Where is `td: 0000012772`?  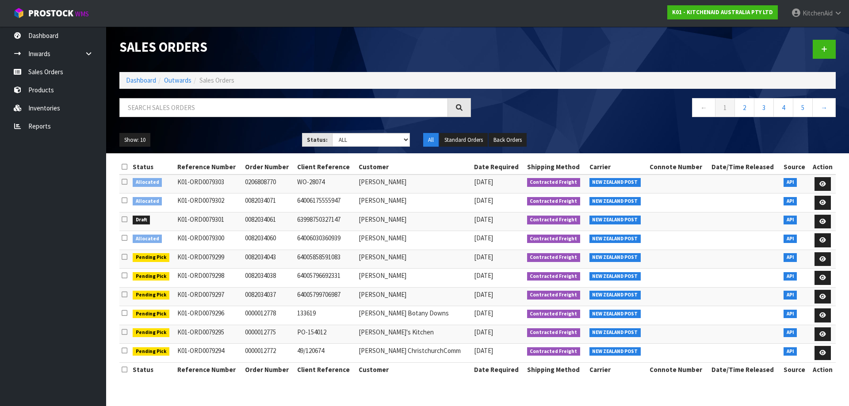
td: 0000012772 is located at coordinates (269, 353).